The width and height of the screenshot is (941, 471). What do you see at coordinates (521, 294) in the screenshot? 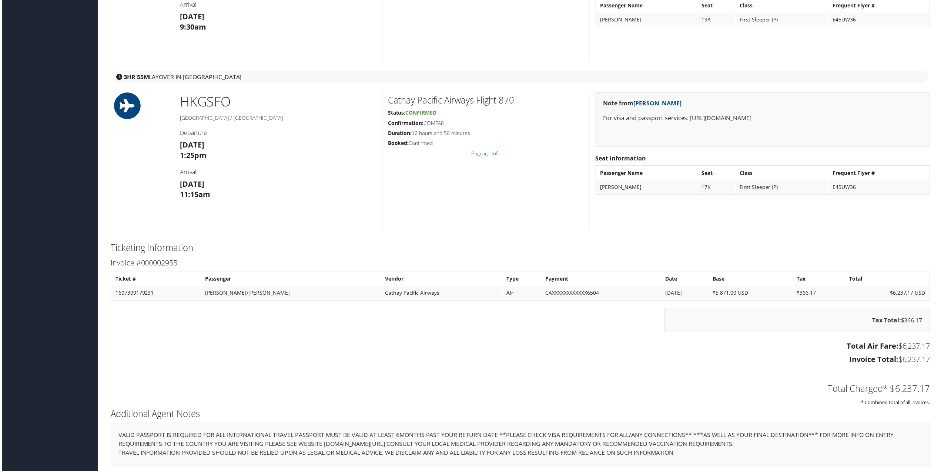
I see `td: Air` at bounding box center [521, 294].